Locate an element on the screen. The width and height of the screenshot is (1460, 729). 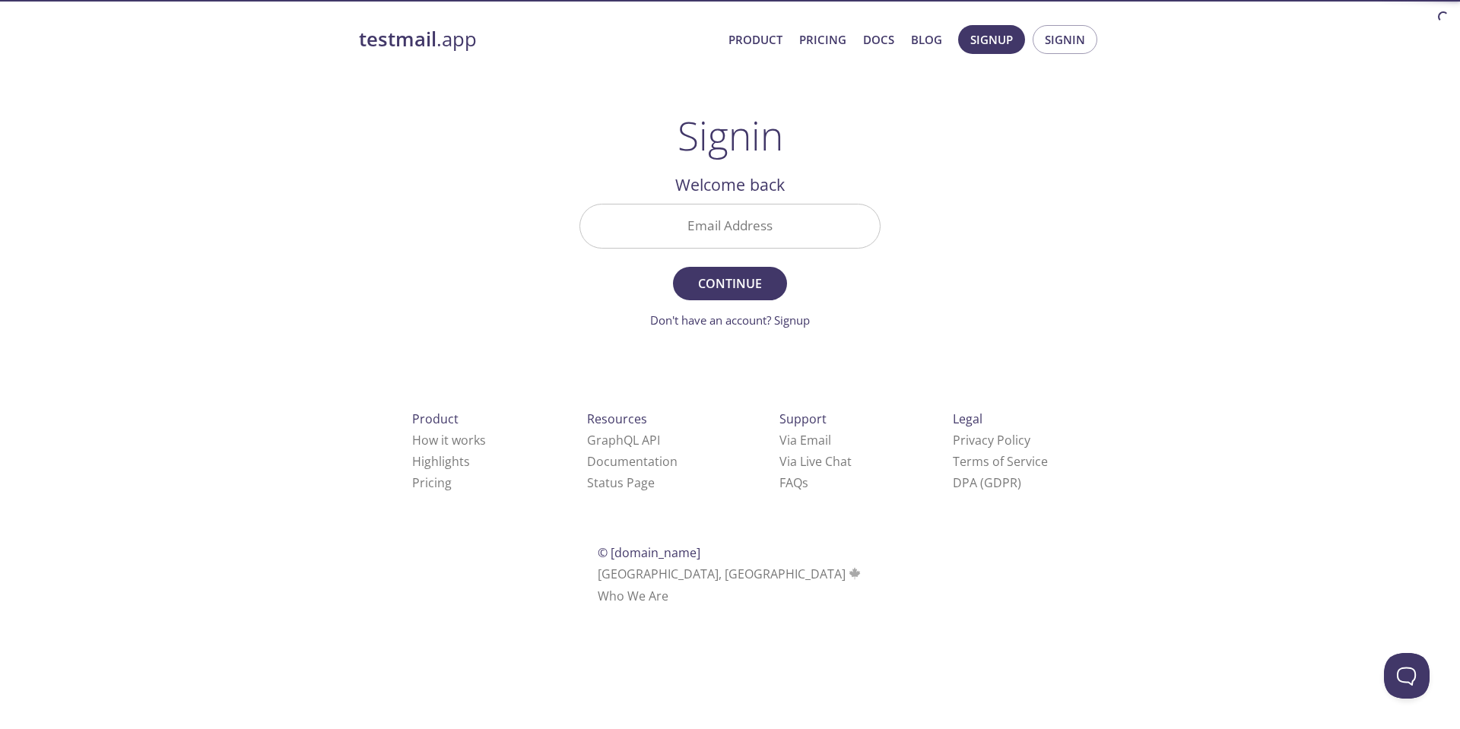
a: GraphQL API is located at coordinates (623, 440).